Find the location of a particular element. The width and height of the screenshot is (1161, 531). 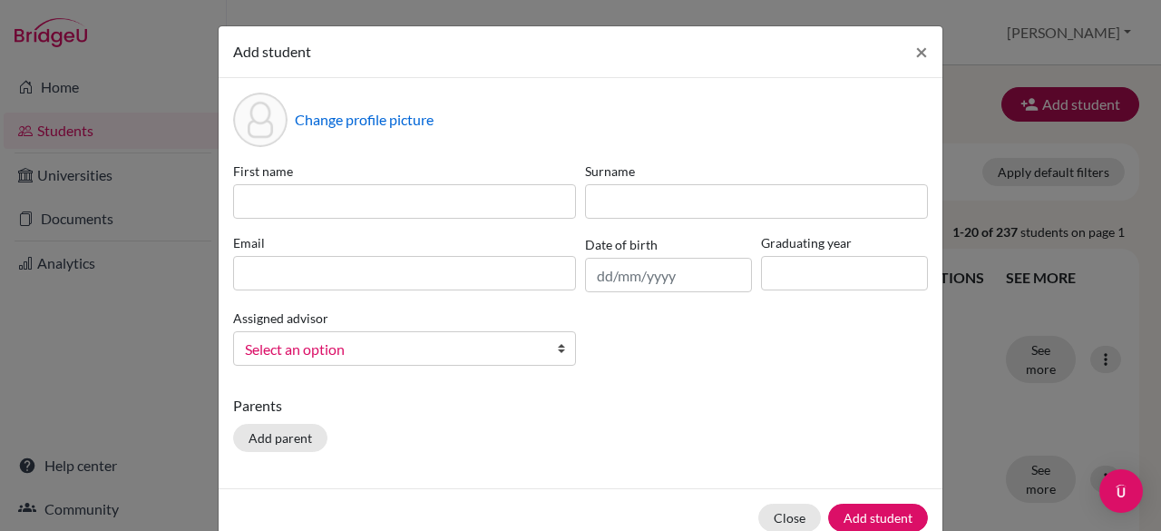

p: Parents is located at coordinates (581, 406).